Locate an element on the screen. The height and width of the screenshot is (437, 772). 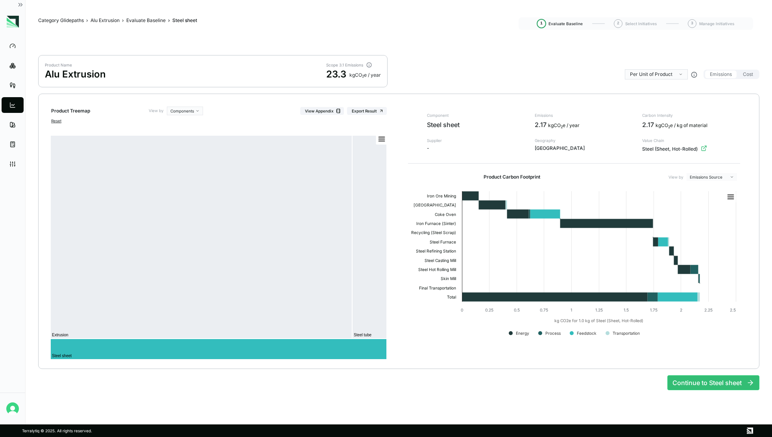
button: Open user button is located at coordinates (13, 409).